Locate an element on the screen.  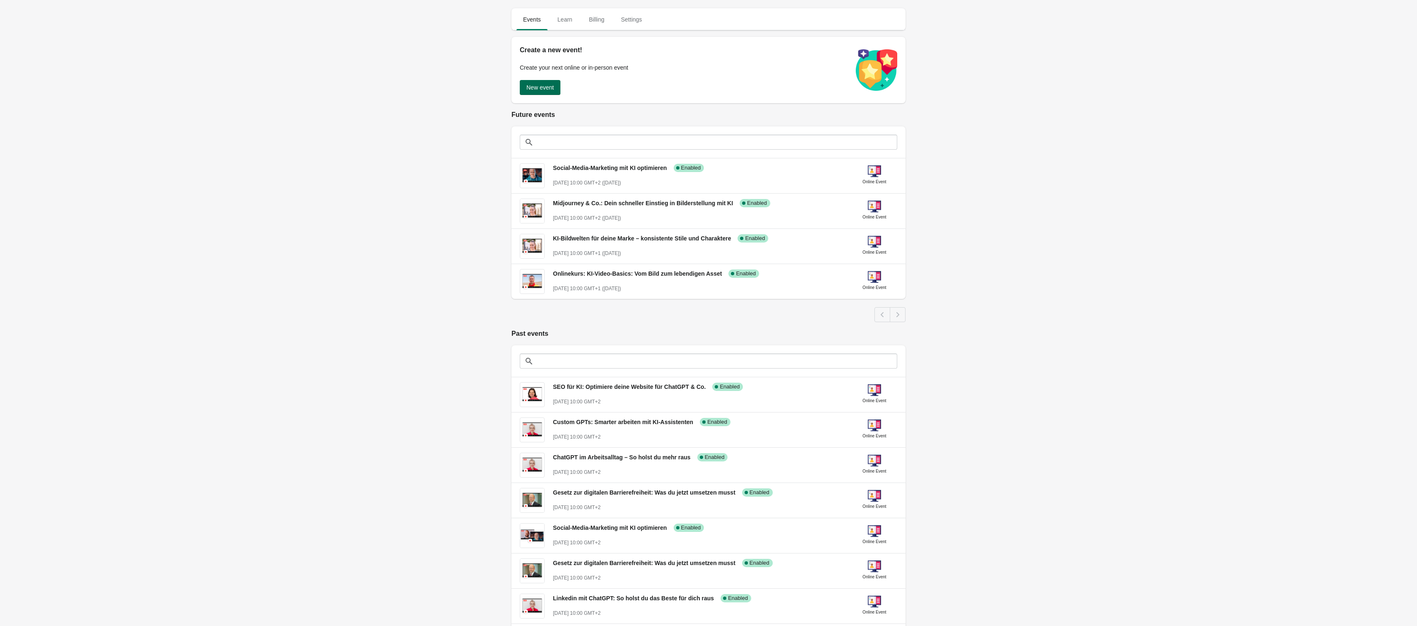
img: Custom GPTs: Smarter arbeiten mit KI-Assistenten is located at coordinates (532, 430).